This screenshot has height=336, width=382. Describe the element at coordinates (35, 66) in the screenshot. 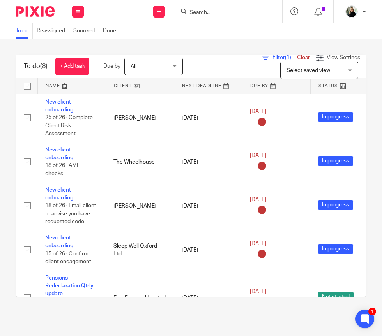

I see `h1: To do` at that location.